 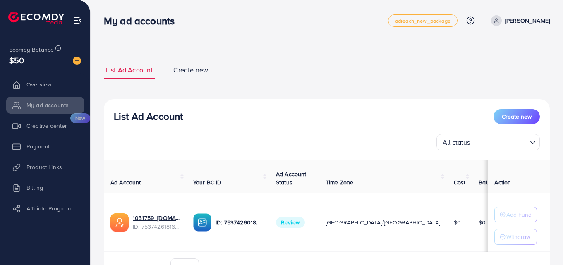 What do you see at coordinates (148, 116) in the screenshot?
I see `h3: List Ad Account` at bounding box center [148, 116].